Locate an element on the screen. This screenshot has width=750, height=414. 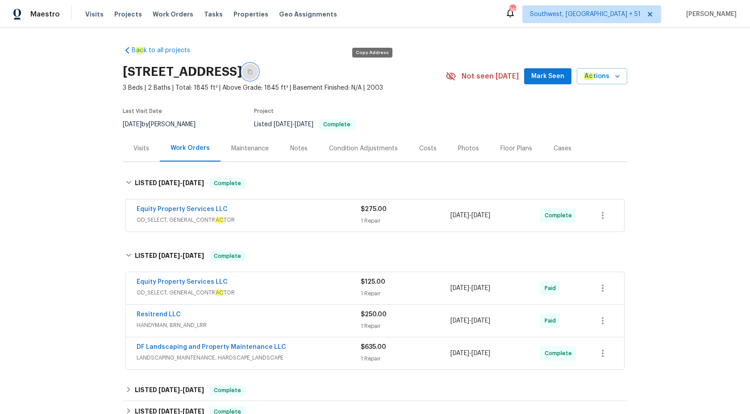
div: Maintenance is located at coordinates (250, 149).